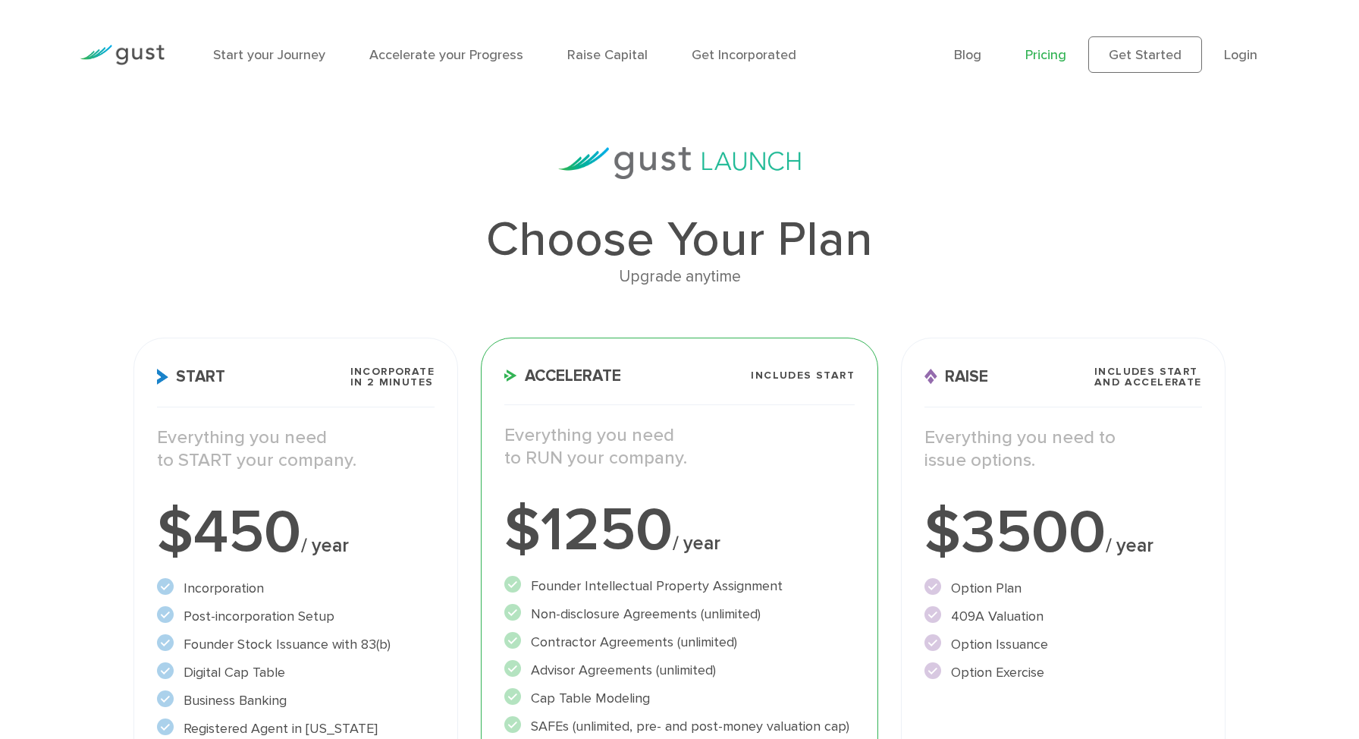 This screenshot has width=1359, height=739. What do you see at coordinates (680, 698) in the screenshot?
I see `li: Cap Table Modeling` at bounding box center [680, 698].